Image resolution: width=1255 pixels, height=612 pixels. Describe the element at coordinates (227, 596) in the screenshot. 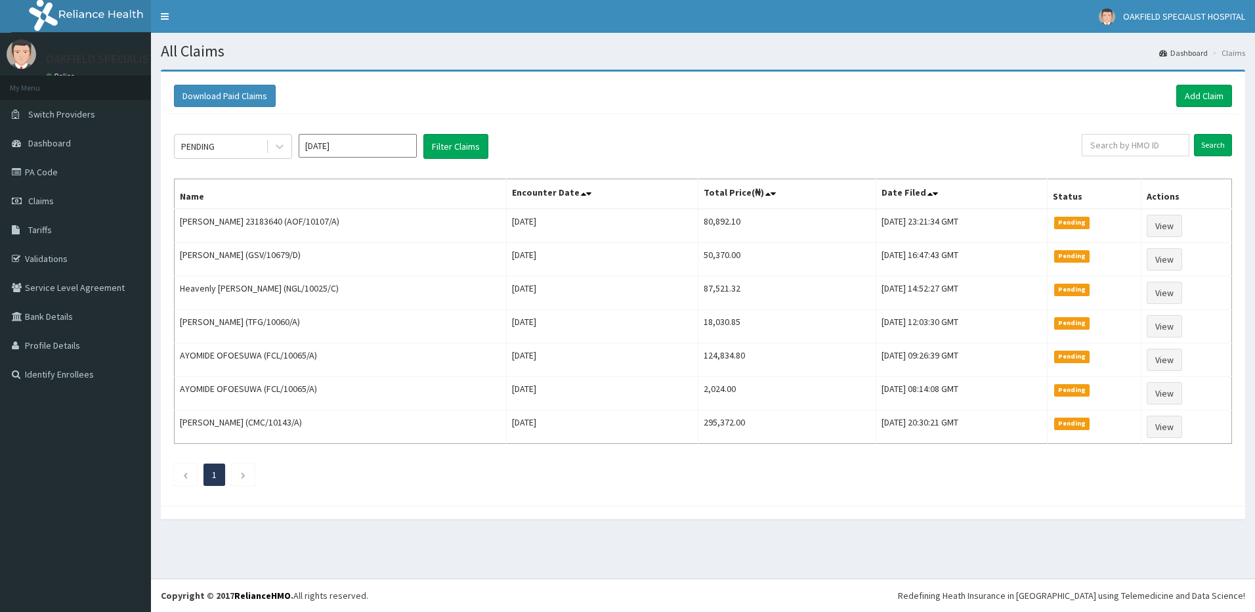

I see `strong: Copyright © 2017 .` at that location.